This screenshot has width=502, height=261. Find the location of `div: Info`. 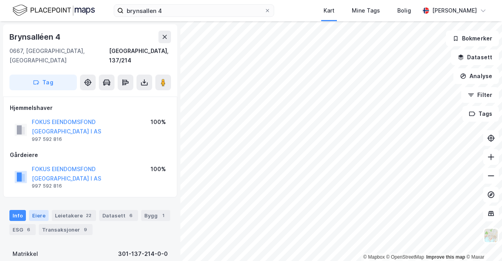

div: Info is located at coordinates (18, 215).